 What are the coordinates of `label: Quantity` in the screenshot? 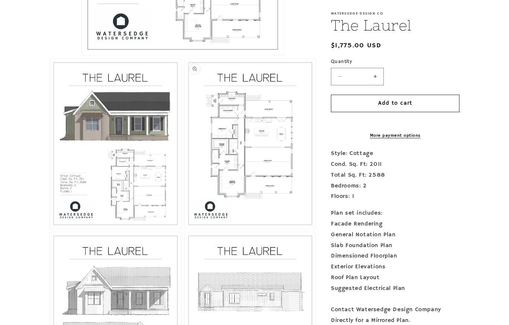 It's located at (395, 62).